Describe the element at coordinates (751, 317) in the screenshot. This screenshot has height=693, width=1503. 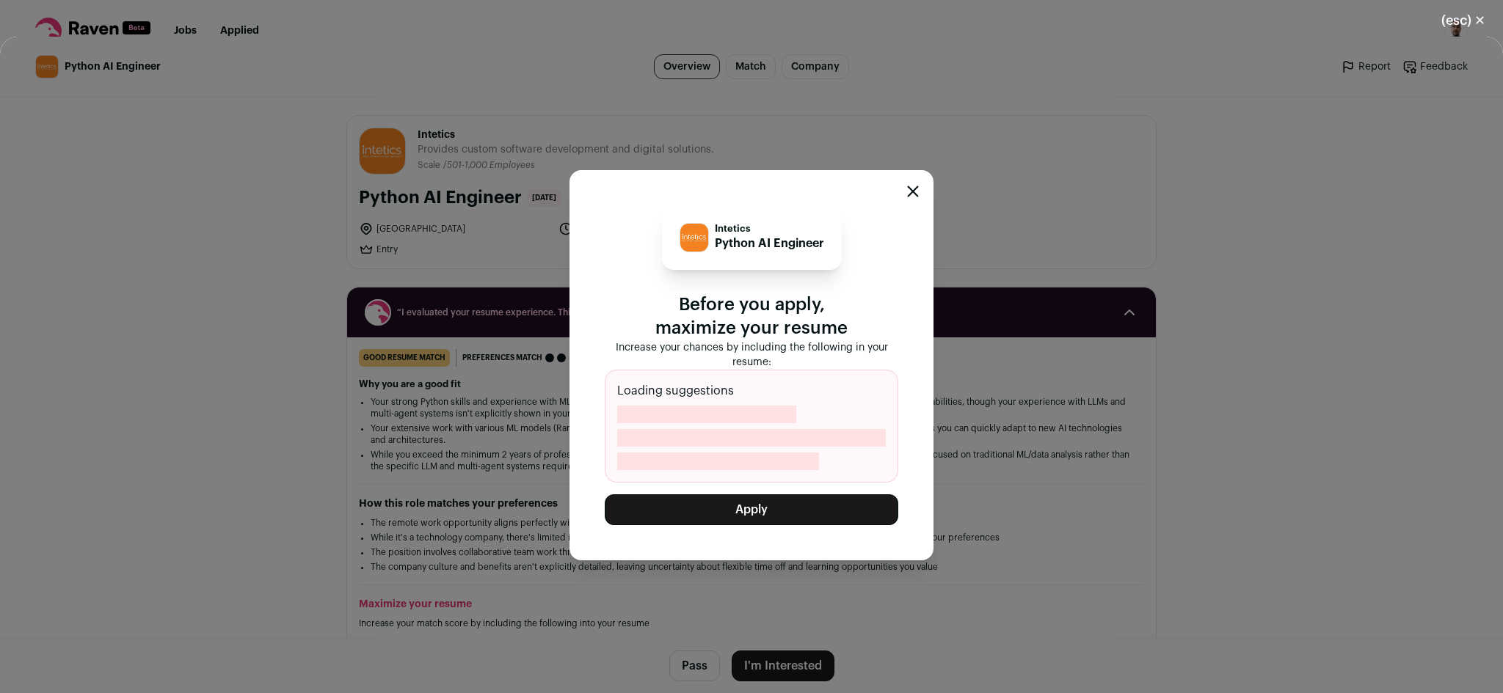
I see `p: Before you apply, maximize your resume` at that location.